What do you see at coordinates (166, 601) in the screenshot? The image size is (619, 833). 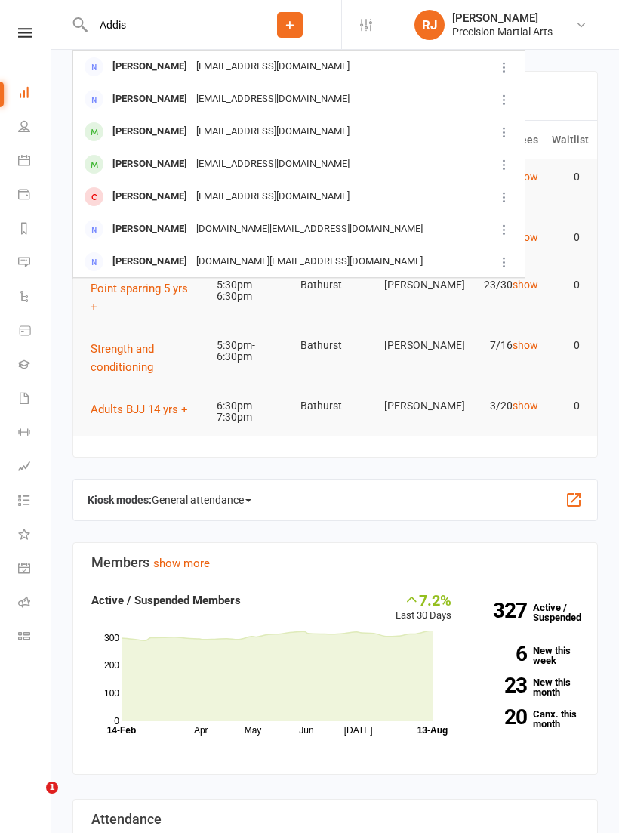 I see `strong: Active / Suspended Members` at bounding box center [166, 601].